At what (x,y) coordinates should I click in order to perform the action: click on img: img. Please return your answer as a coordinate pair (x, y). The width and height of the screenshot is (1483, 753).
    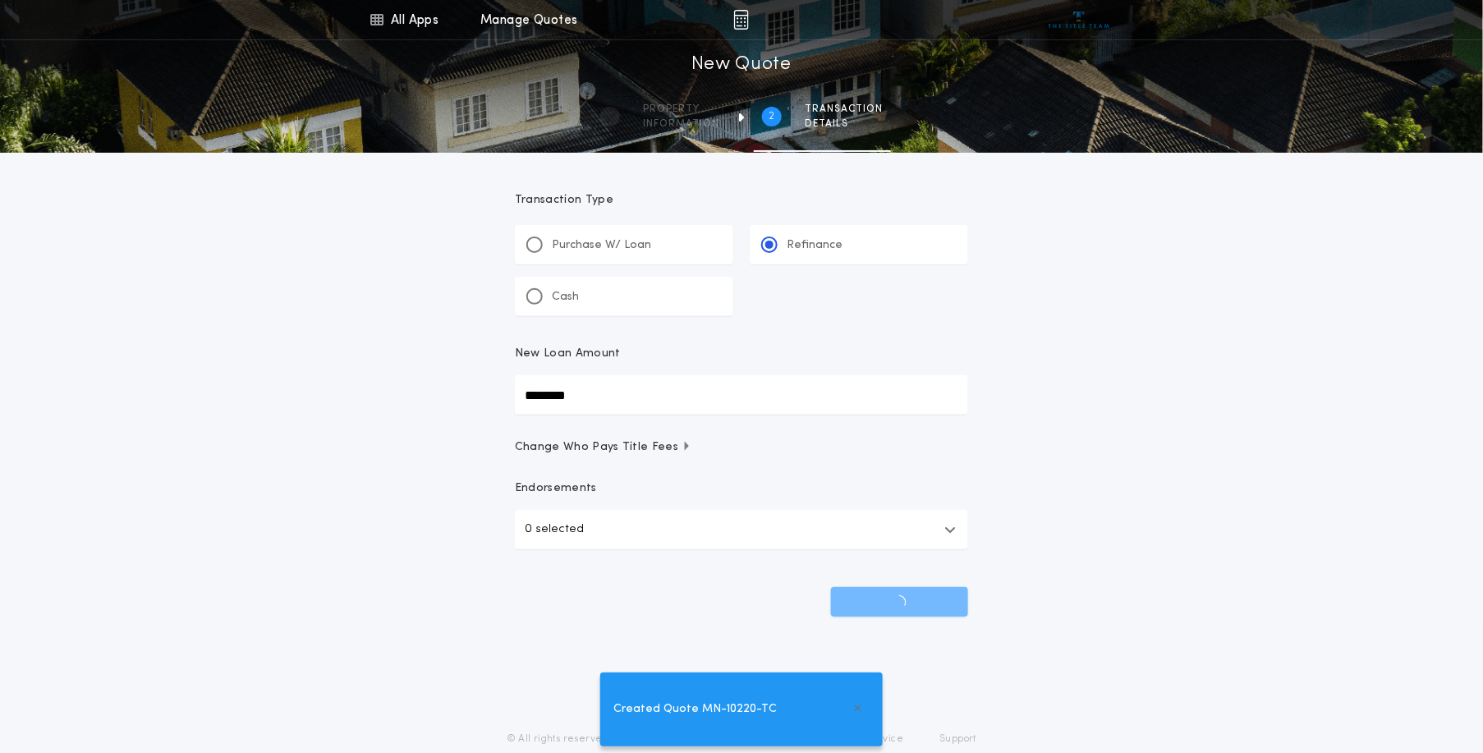
    Looking at the image, I should click on (741, 20).